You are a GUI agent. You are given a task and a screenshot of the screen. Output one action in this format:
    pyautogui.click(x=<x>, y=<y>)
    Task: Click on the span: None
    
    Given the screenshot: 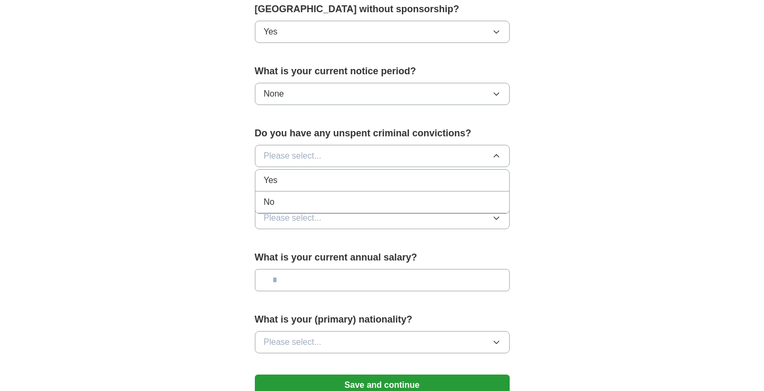 What is the action you would take?
    pyautogui.click(x=274, y=94)
    